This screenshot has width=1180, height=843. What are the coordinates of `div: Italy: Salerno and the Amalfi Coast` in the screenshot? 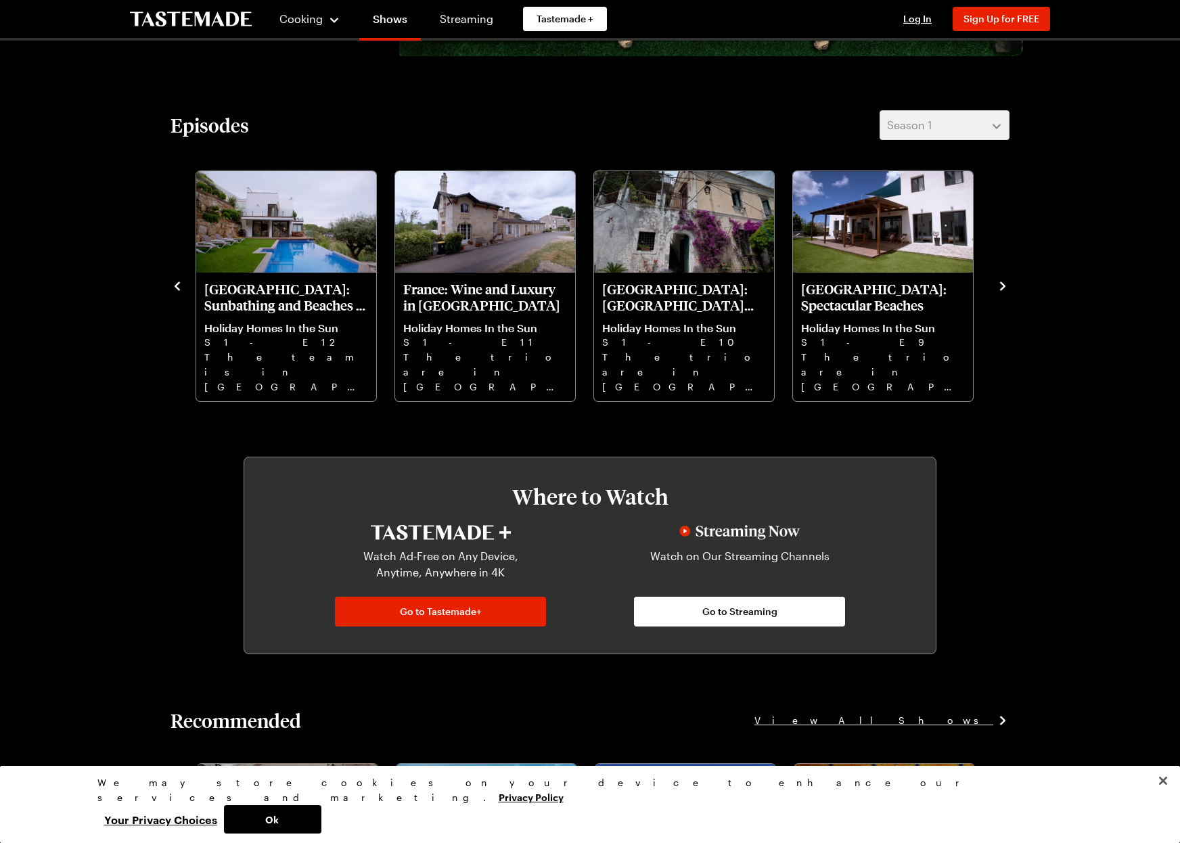 It's located at (684, 286).